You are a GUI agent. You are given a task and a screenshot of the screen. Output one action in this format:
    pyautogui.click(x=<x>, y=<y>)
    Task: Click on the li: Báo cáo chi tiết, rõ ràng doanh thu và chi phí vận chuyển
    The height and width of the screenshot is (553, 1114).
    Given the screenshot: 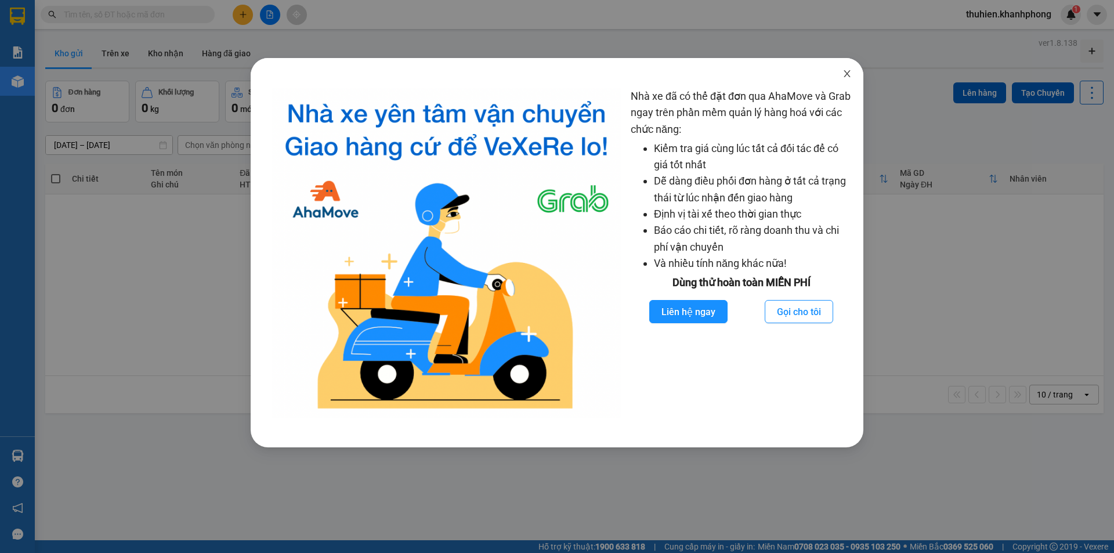 What is the action you would take?
    pyautogui.click(x=753, y=239)
    